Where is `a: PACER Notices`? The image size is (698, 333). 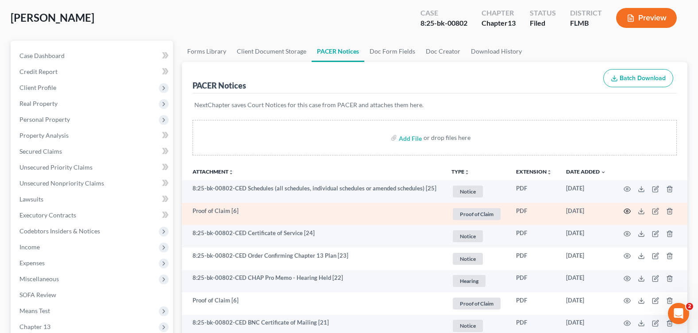 a: PACER Notices is located at coordinates (338, 51).